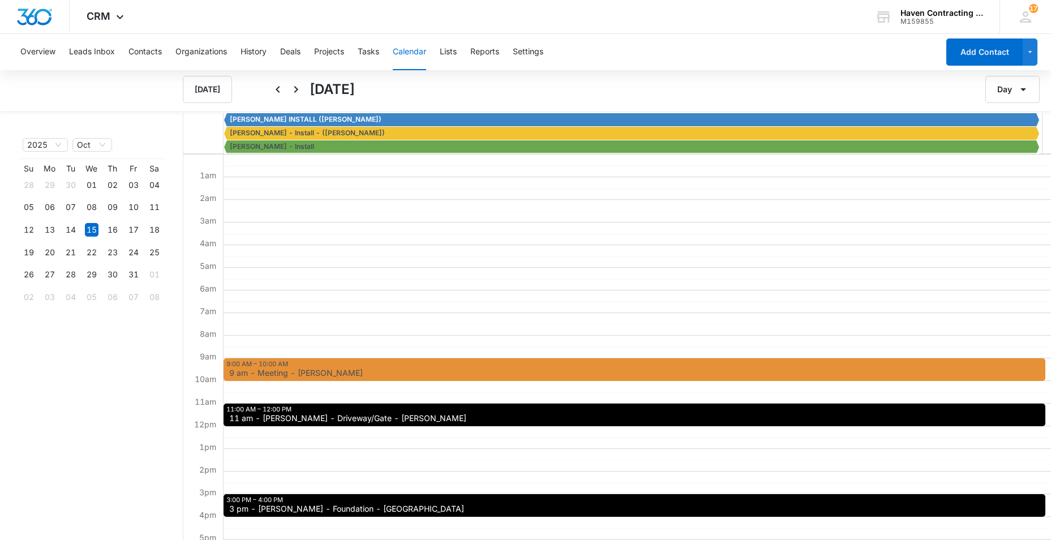 The width and height of the screenshot is (1051, 540). What do you see at coordinates (92, 52) in the screenshot?
I see `button: Leads Inbox` at bounding box center [92, 52].